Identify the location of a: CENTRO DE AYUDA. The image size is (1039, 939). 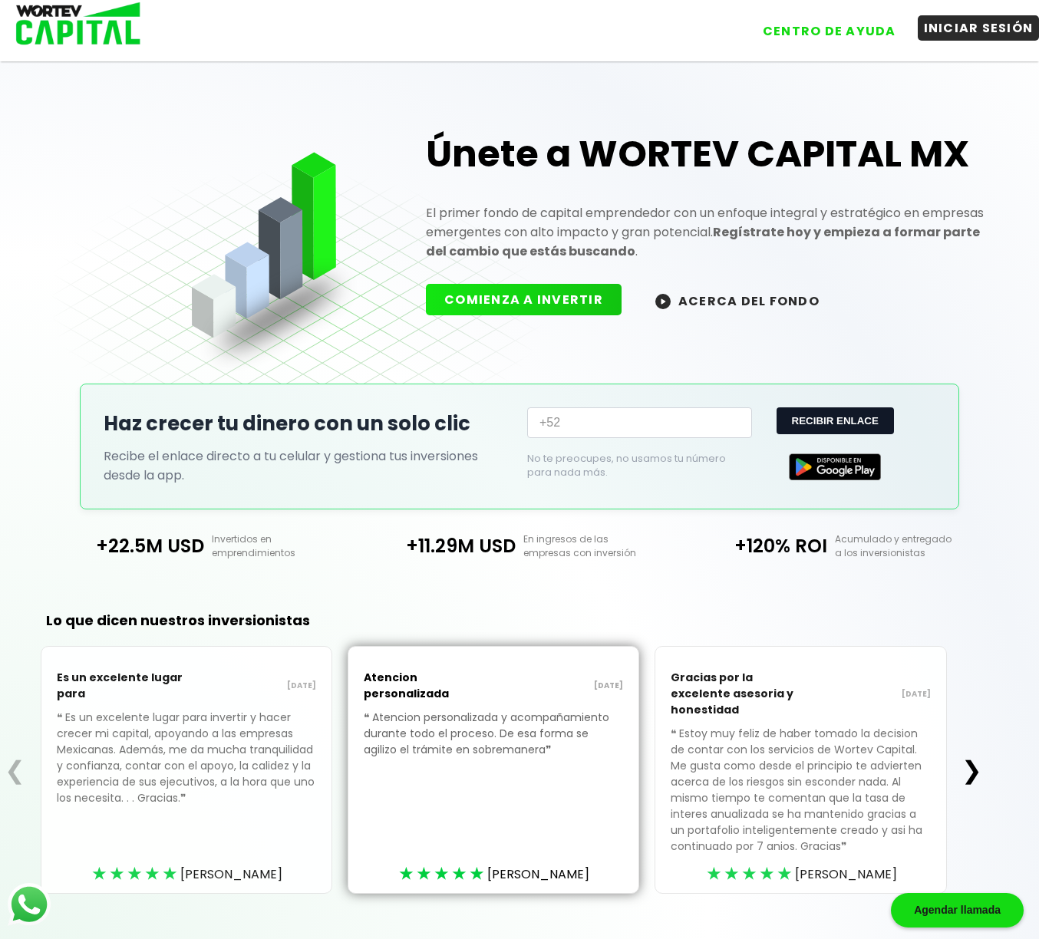
(822, 25).